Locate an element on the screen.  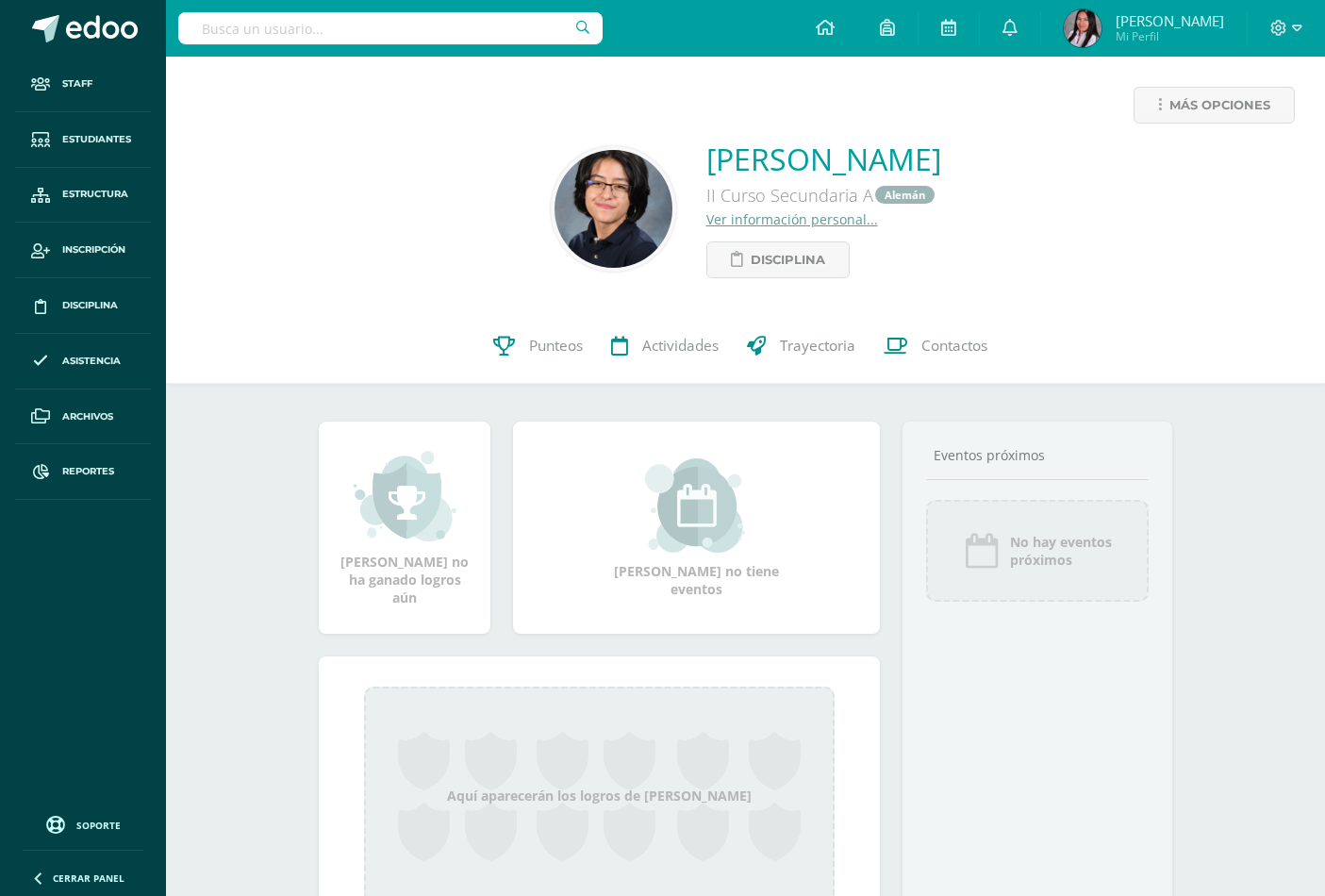
a: Reportes is located at coordinates (83, 472).